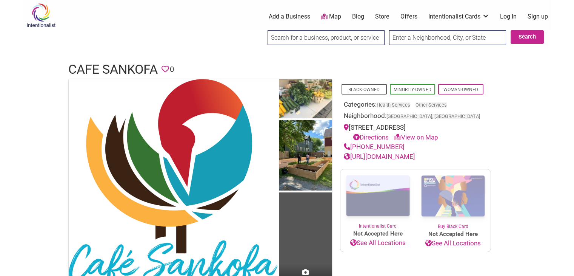  Describe the element at coordinates (453, 199) in the screenshot. I see `a: Buy Black Card` at that location.